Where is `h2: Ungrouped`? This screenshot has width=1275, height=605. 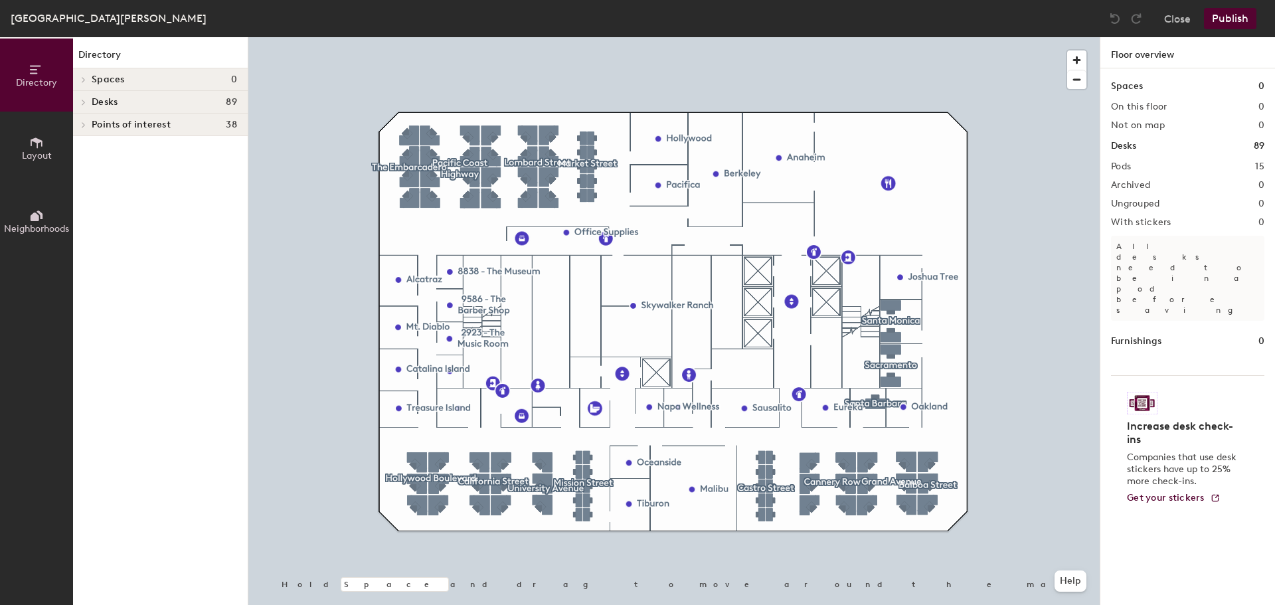 h2: Ungrouped is located at coordinates (1135, 204).